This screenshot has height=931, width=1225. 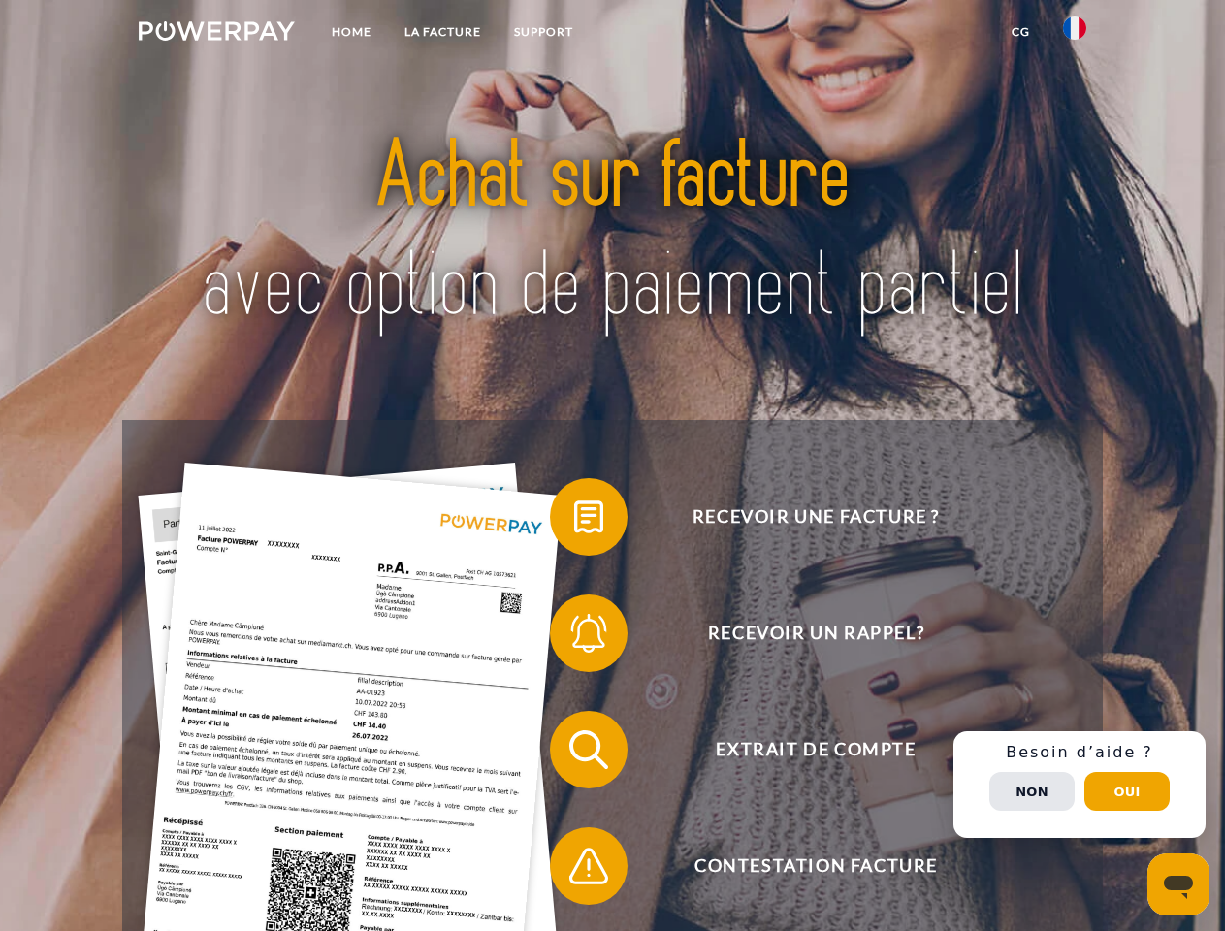 I want to click on a: Extrait de compte, so click(x=802, y=750).